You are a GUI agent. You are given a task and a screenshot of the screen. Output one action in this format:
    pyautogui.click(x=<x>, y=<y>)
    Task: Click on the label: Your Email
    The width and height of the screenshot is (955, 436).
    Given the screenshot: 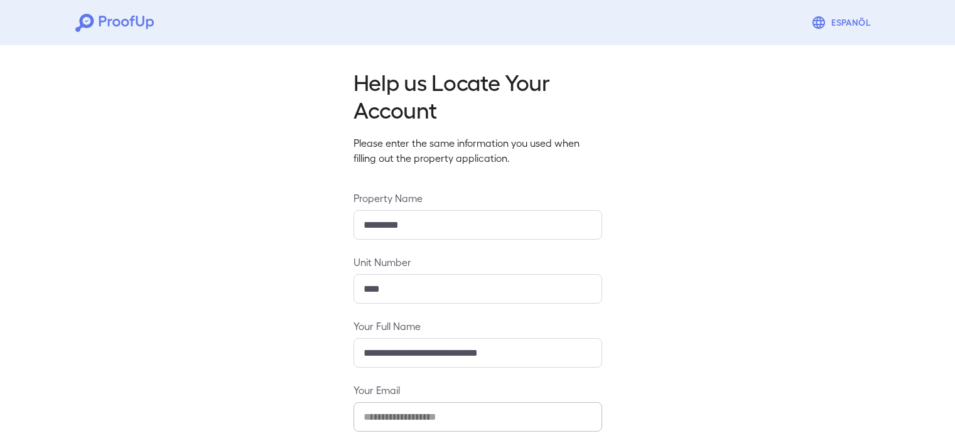 What is the action you would take?
    pyautogui.click(x=478, y=390)
    